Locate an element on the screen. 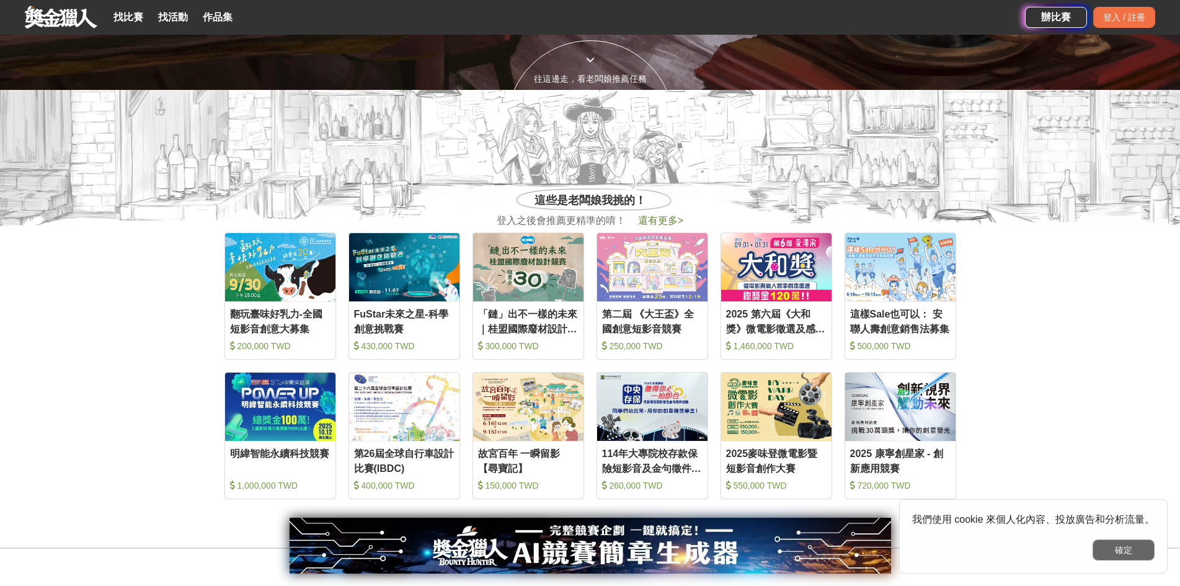  div: 260,000 TWD is located at coordinates (652, 486).